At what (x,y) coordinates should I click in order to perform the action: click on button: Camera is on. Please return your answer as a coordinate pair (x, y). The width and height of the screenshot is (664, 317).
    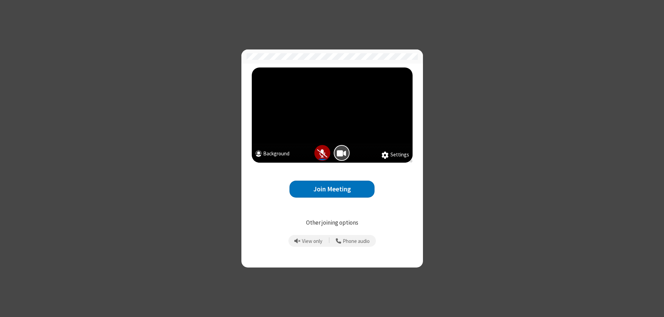
    Looking at the image, I should click on (342, 153).